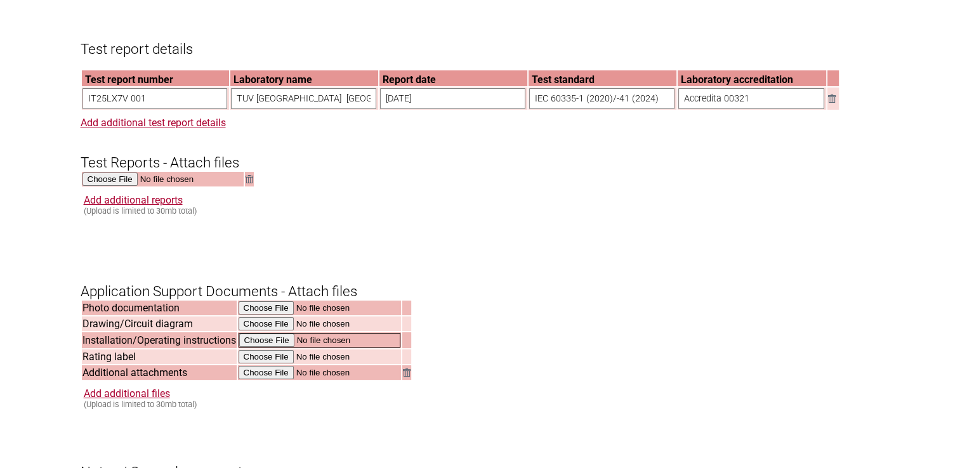 This screenshot has height=468, width=960. What do you see at coordinates (133, 200) in the screenshot?
I see `a: Add additional reports` at bounding box center [133, 200].